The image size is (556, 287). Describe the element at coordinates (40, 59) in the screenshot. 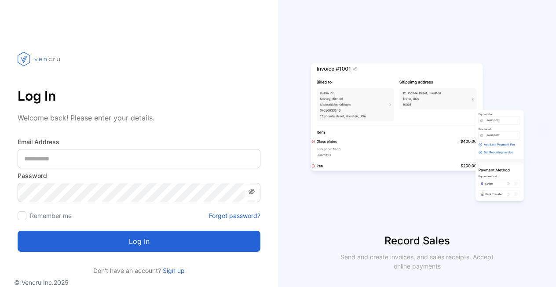

I see `img: vencru logo` at that location.